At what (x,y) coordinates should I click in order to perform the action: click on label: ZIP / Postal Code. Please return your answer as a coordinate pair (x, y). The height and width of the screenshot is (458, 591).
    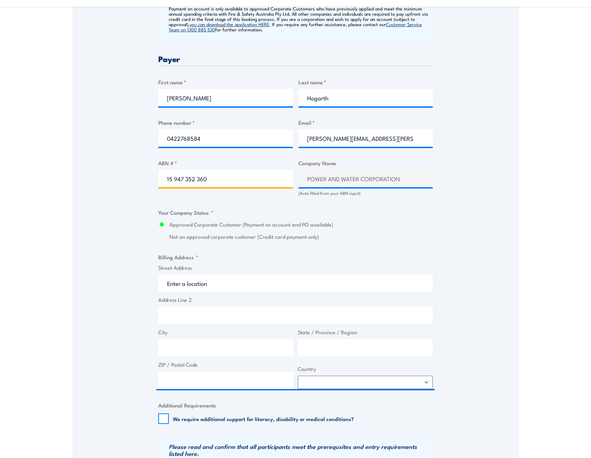
    Looking at the image, I should click on (226, 365).